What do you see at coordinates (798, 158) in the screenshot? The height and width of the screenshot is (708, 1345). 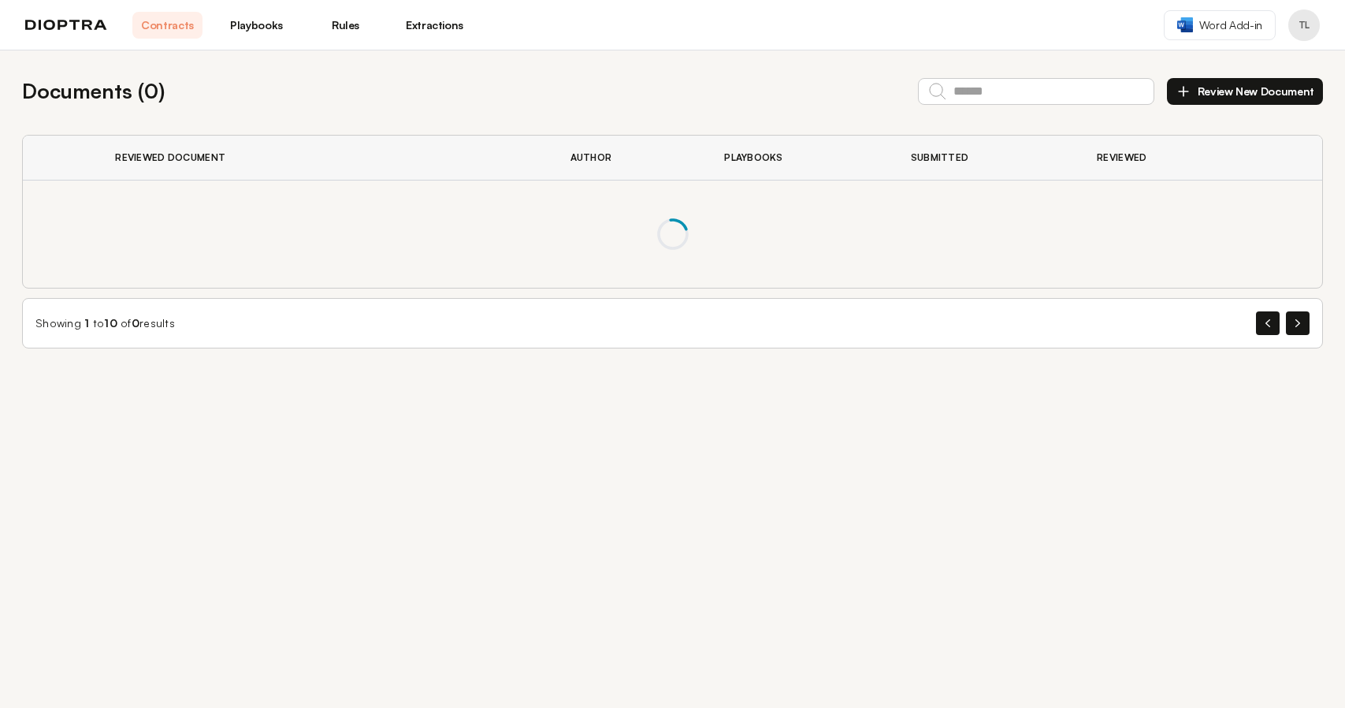 I see `th: Playbooks` at bounding box center [798, 158].